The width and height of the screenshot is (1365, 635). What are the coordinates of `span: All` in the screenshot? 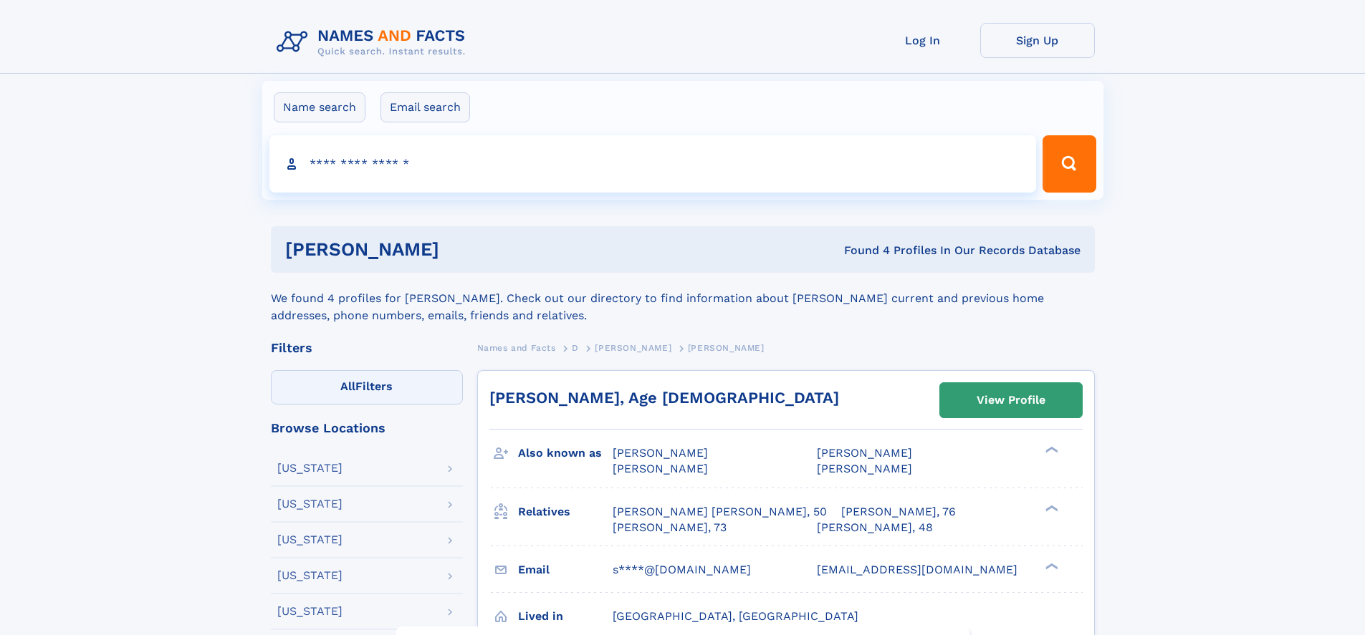 It's located at (347, 386).